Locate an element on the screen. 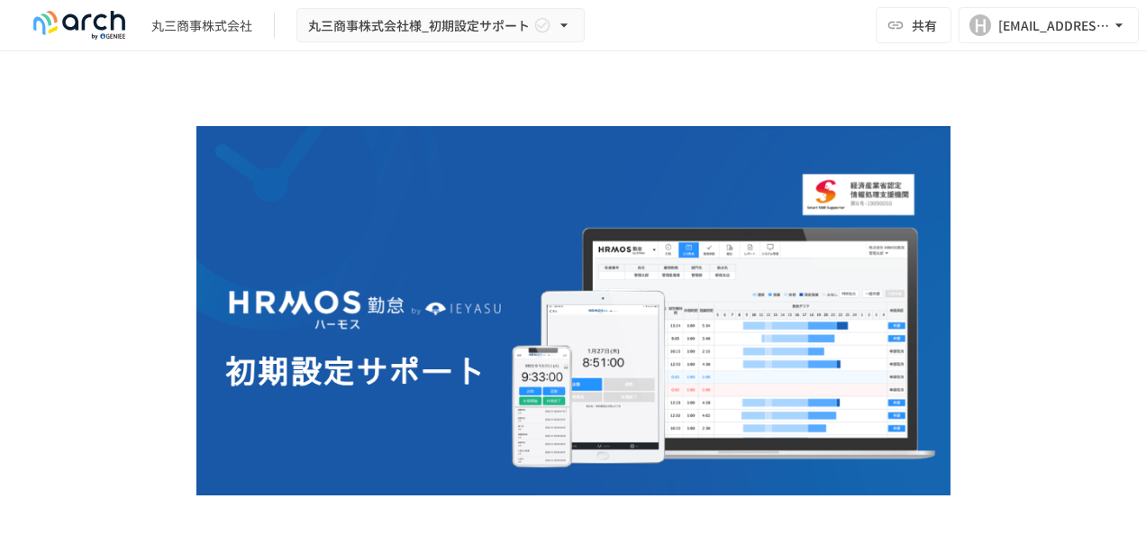 This screenshot has height=535, width=1146. div: H is located at coordinates (980, 25).